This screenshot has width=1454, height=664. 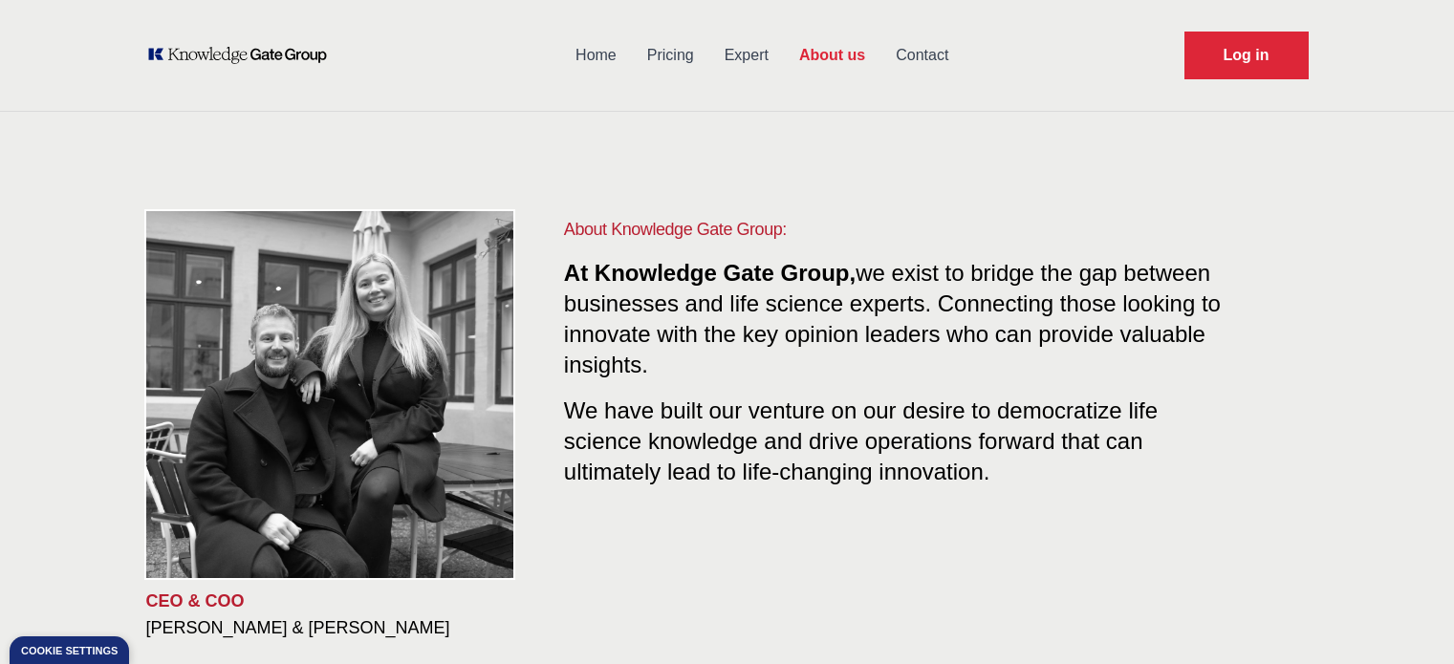 I want to click on div: Cookie settings, so click(x=69, y=651).